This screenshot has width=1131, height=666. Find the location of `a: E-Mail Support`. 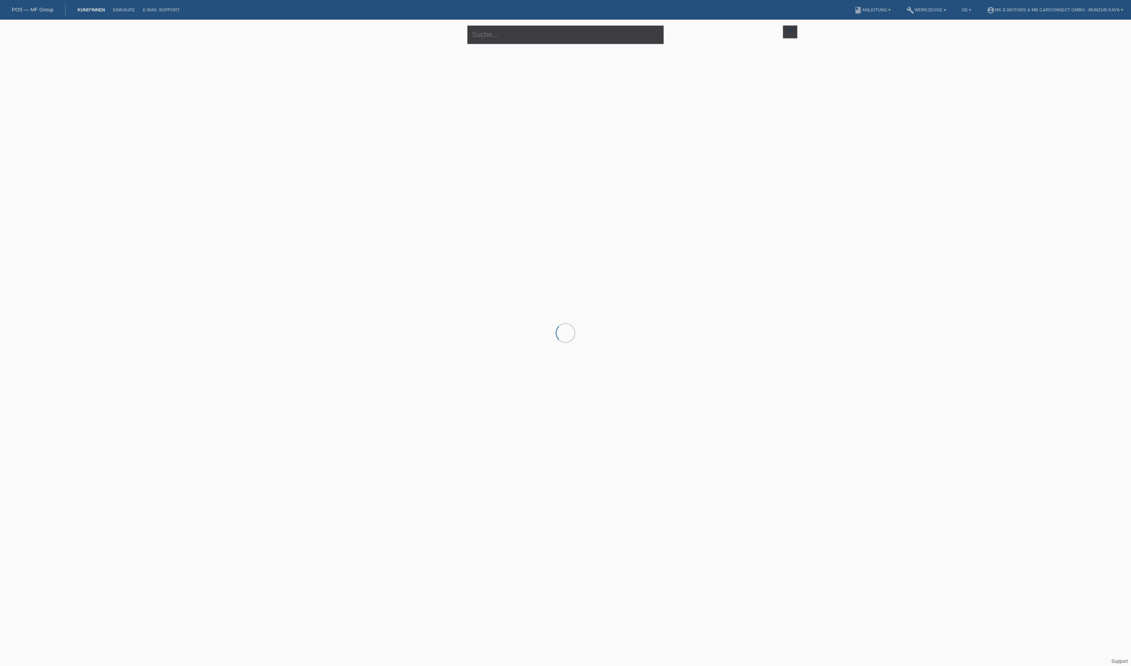

a: E-Mail Support is located at coordinates (161, 10).